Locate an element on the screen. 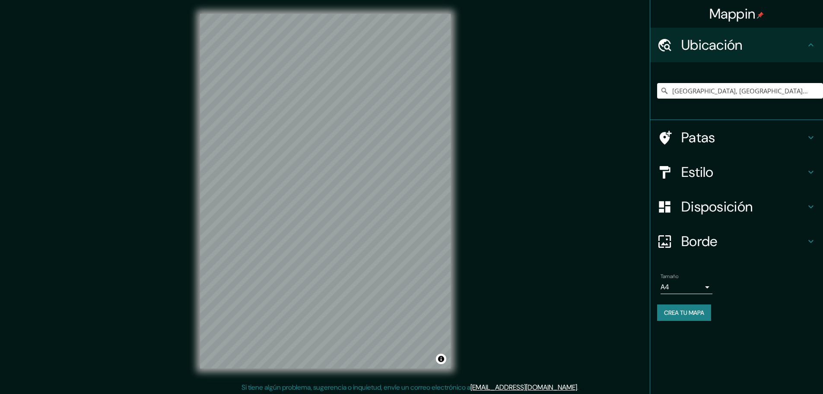 Image resolution: width=823 pixels, height=394 pixels. font: Borde is located at coordinates (700, 241).